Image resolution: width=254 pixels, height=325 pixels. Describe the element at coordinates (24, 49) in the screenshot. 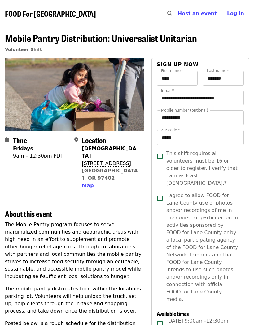

I see `a: Volunteer Shift` at that location.